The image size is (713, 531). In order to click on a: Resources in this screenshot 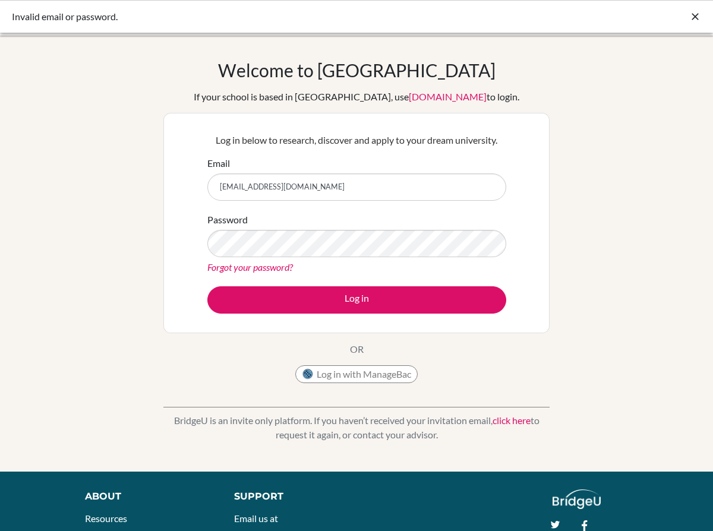, I will do `click(106, 518)`.